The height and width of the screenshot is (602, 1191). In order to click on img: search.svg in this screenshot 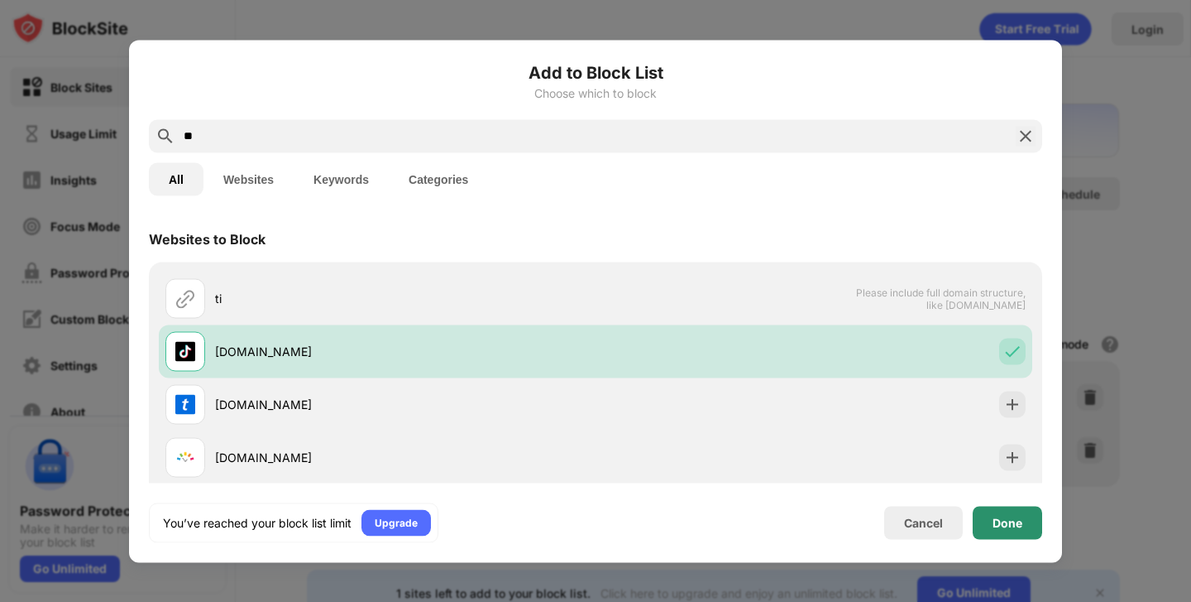, I will do `click(165, 136)`.